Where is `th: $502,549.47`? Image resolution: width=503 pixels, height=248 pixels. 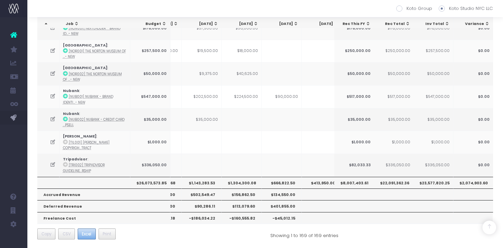 th: $502,549.47 is located at coordinates (202, 194).